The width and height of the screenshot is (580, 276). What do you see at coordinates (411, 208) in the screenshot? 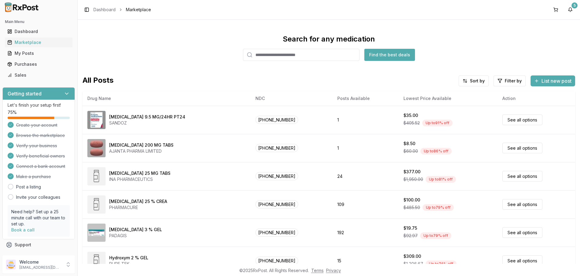
I see `span: $485.50` at bounding box center [411, 208].